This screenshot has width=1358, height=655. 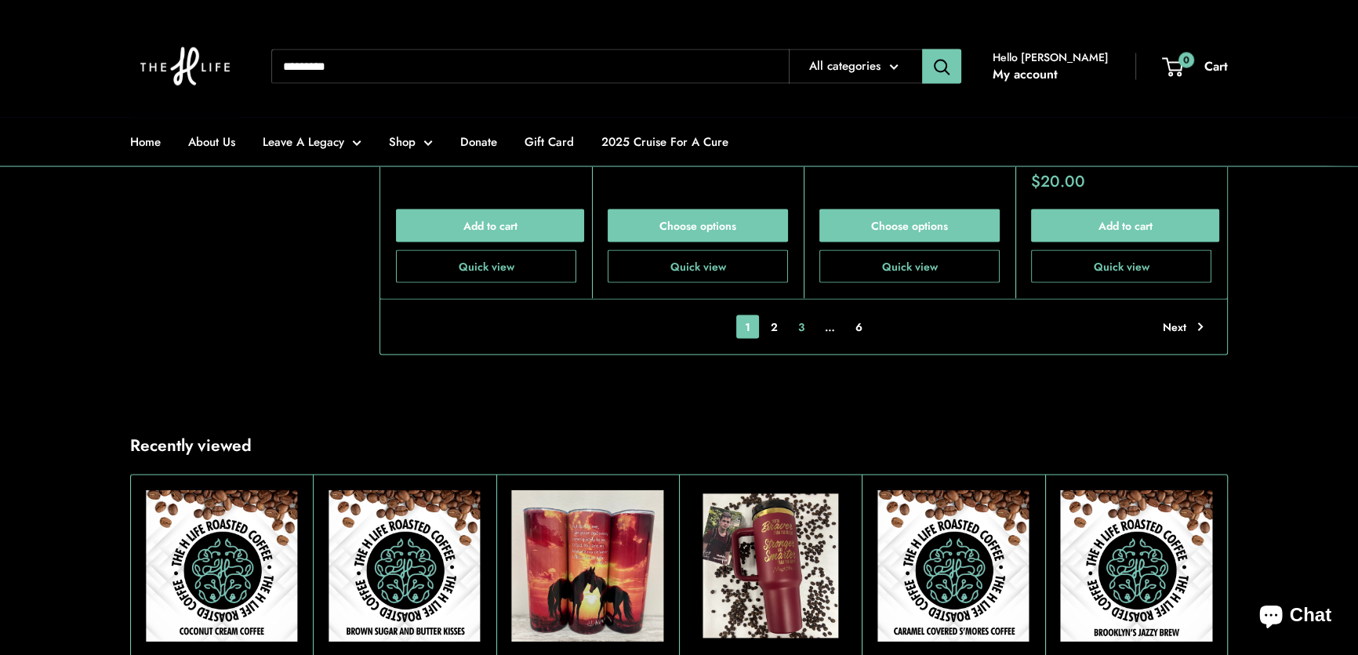 I want to click on inbox-online-store-chat: Shopify online store chat, so click(x=1295, y=616).